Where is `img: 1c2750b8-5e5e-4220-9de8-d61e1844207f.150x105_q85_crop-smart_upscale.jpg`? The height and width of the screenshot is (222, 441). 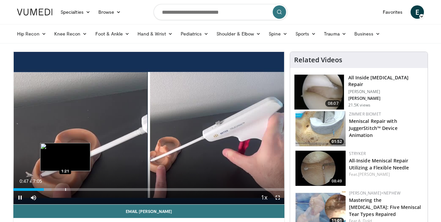
img: 1c2750b8-5e5e-4220-9de8-d61e1844207f.150x105_q85_crop-smart_upscale.jpg is located at coordinates (320, 168).